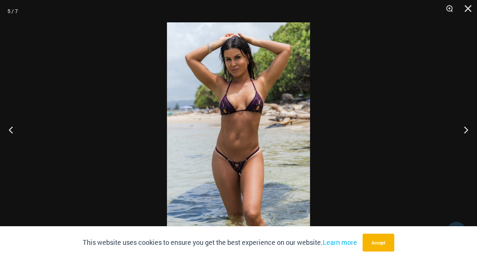  Describe the element at coordinates (239, 129) in the screenshot. I see `img: Link Plum 3070 Tri Top 4580 Micro 02` at that location.